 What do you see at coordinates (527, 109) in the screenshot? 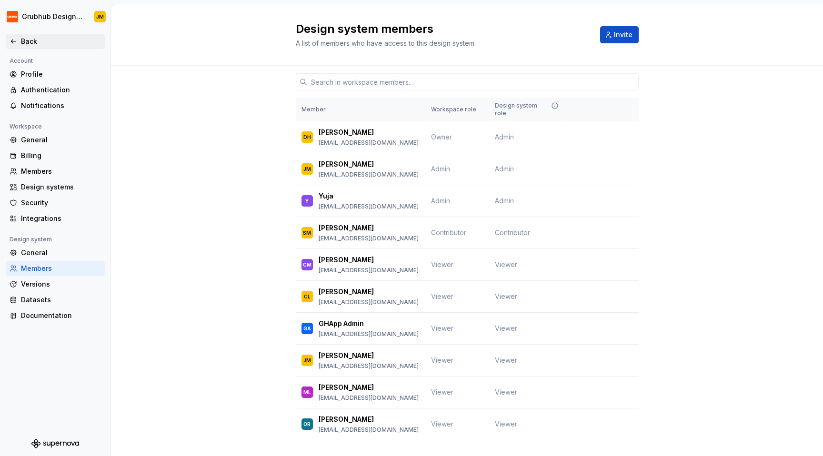
I see `div: Design system role` at bounding box center [527, 109].